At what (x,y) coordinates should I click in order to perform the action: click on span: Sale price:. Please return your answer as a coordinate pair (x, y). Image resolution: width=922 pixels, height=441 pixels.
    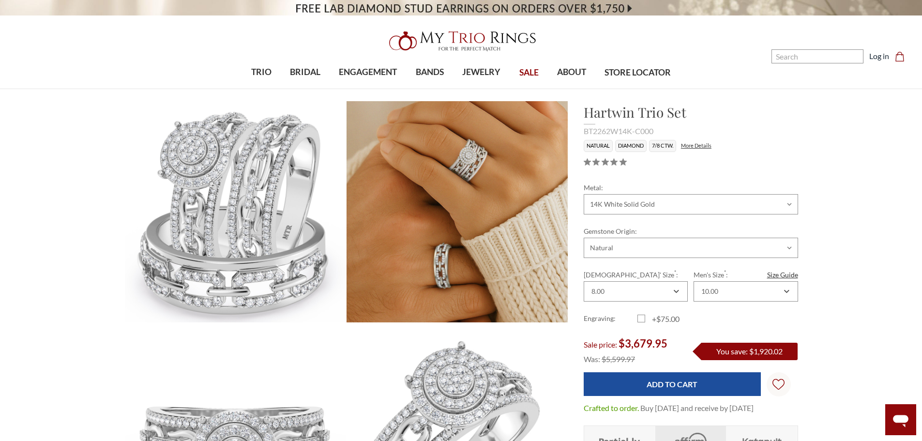
    Looking at the image, I should click on (600, 344).